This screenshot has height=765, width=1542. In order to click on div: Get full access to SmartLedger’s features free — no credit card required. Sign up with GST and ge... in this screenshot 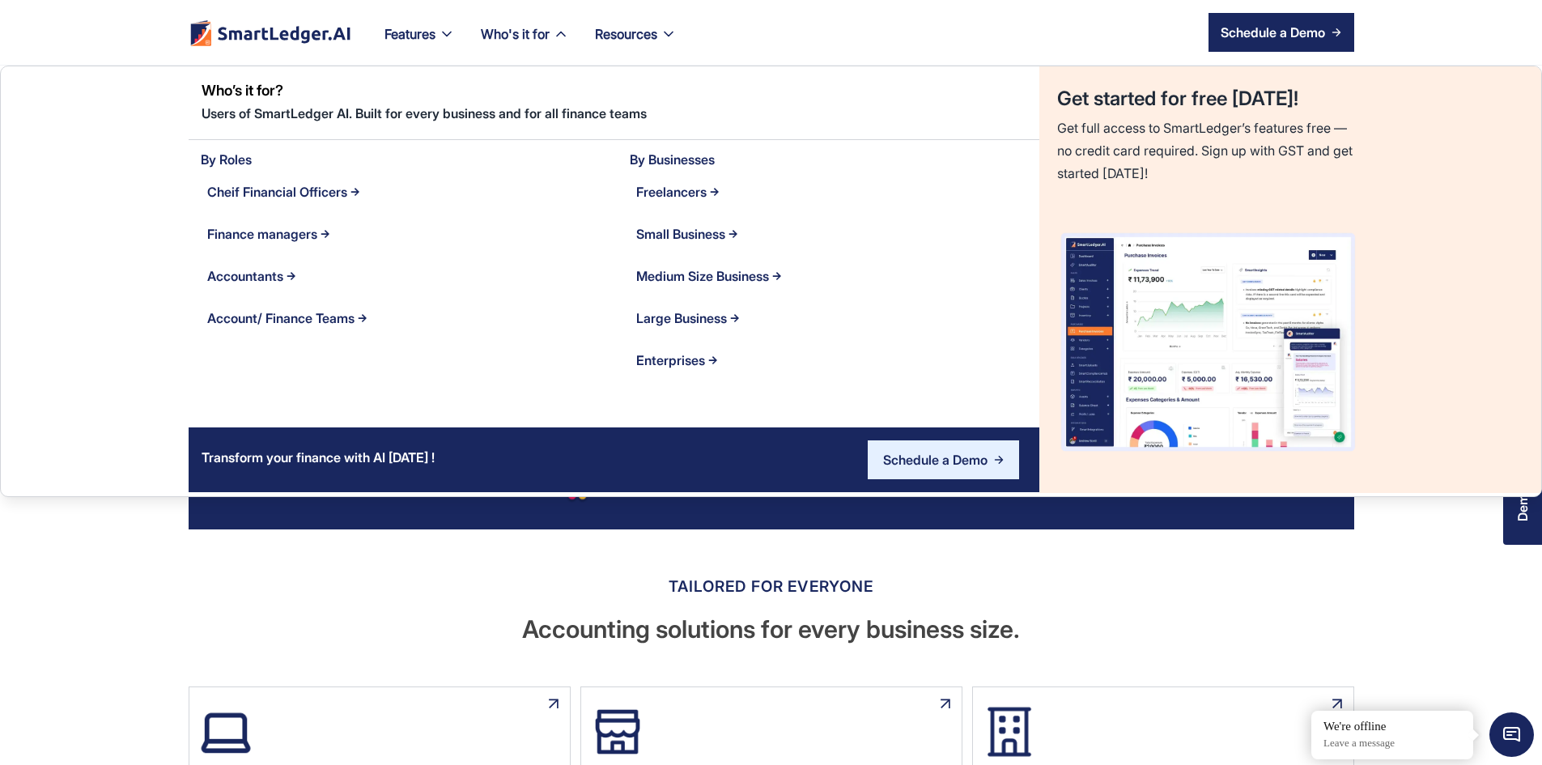, I will do `click(1208, 151)`.